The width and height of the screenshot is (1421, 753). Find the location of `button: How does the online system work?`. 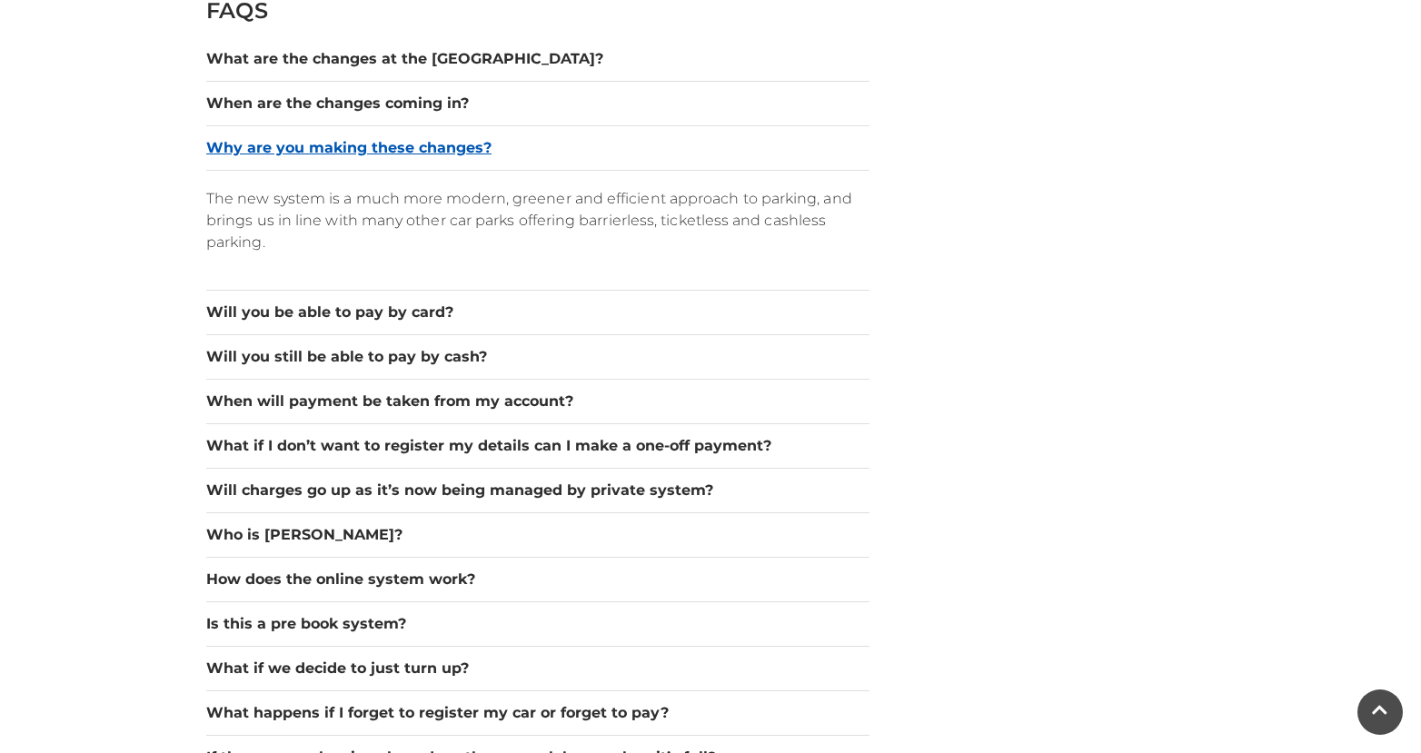

button: How does the online system work? is located at coordinates (538, 580).